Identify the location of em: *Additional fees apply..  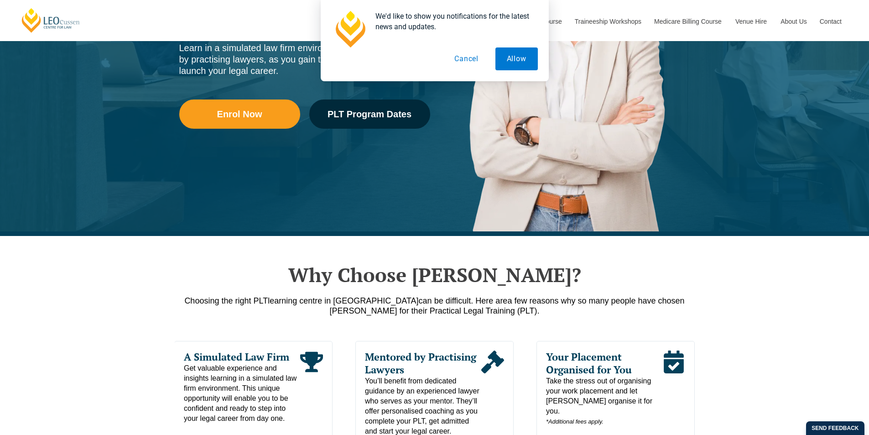
(575, 421).